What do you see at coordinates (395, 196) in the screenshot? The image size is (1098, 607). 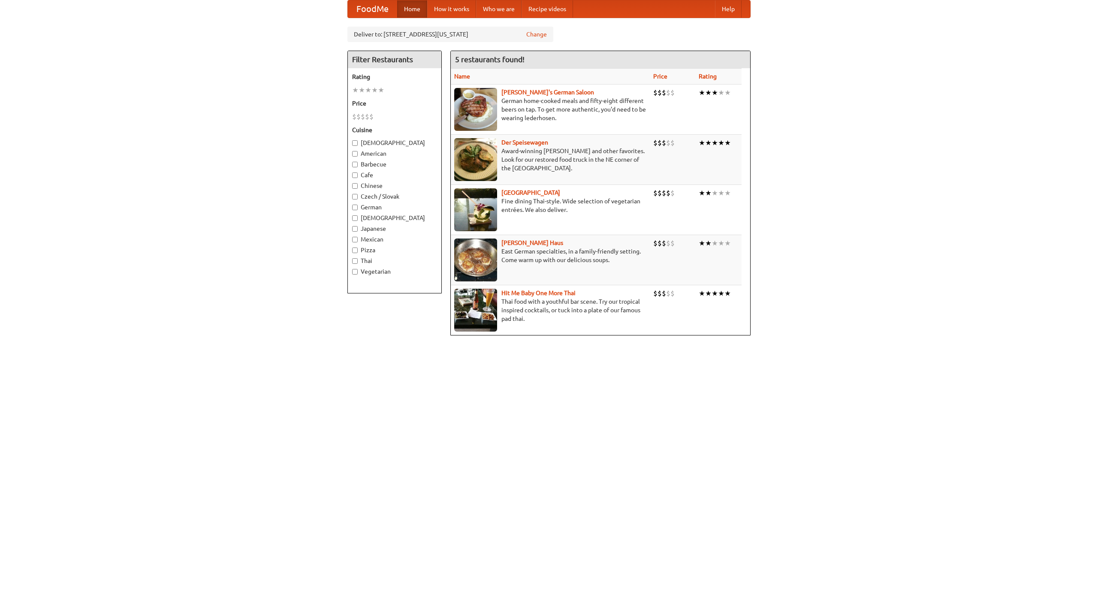 I see `label: Czech / Slovak` at bounding box center [395, 196].